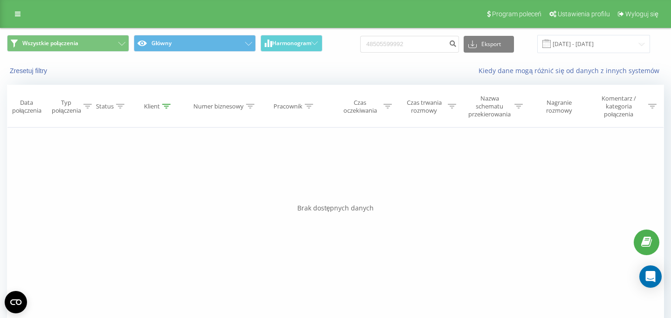  Describe the element at coordinates (29, 71) in the screenshot. I see `button: Zresetuj filtry` at that location.